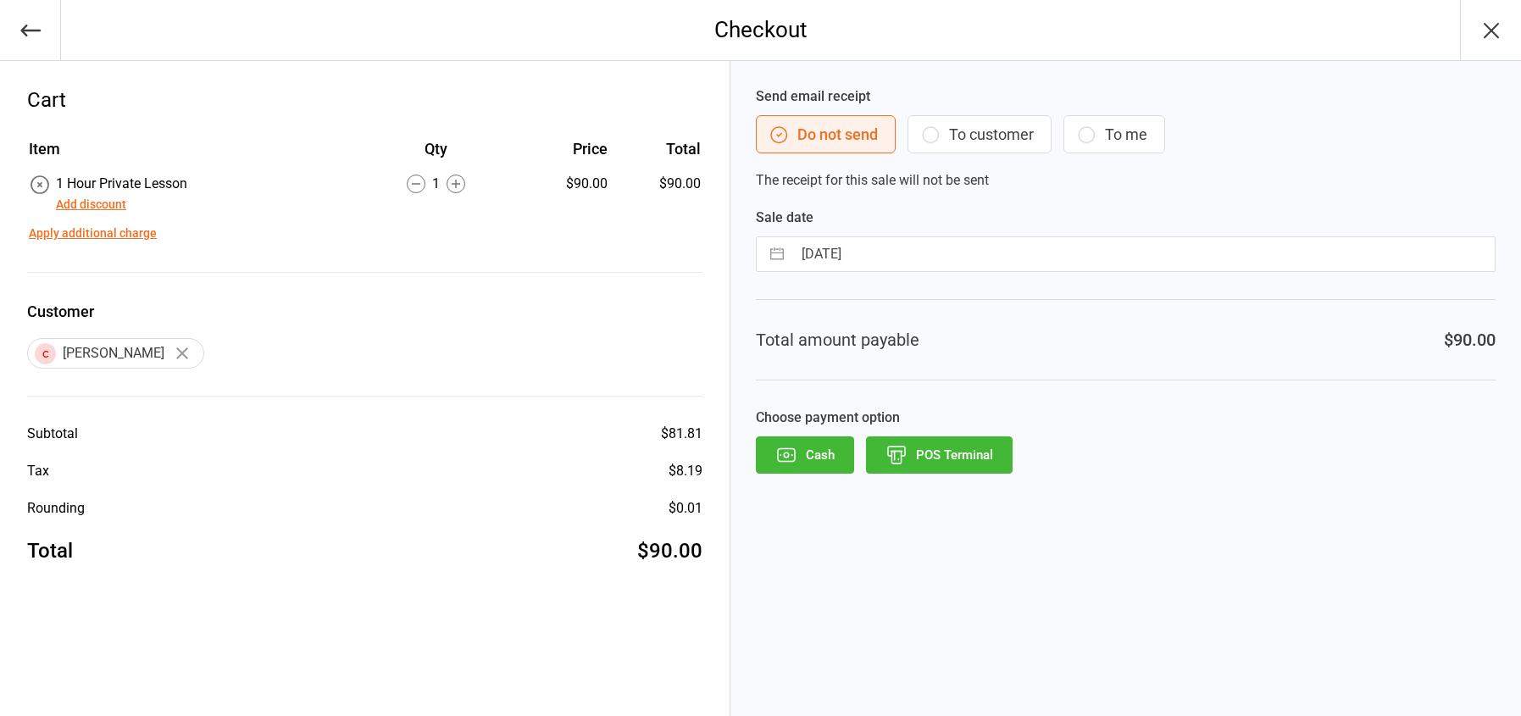 The height and width of the screenshot is (716, 1521). Describe the element at coordinates (657, 194) in the screenshot. I see `td: $90.00` at that location.